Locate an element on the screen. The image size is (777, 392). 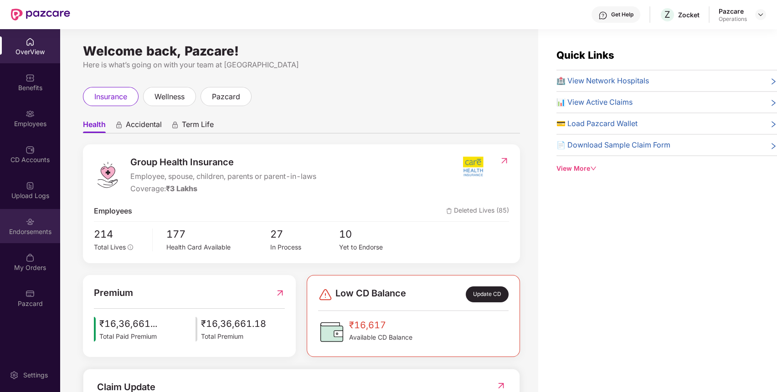
img: CDBalanceIcon is located at coordinates (332, 332).